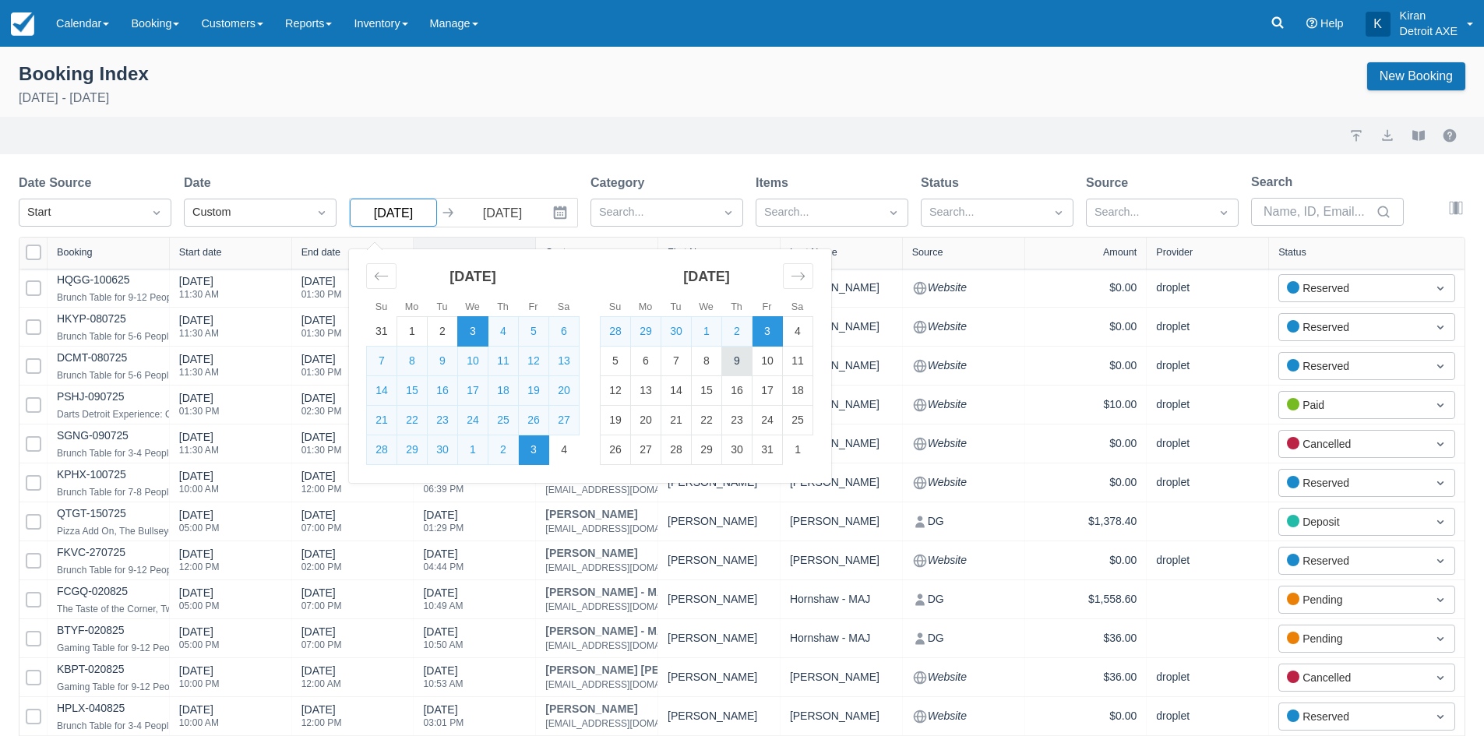 Image resolution: width=1484 pixels, height=736 pixels. What do you see at coordinates (736, 307) in the screenshot?
I see `small: Th` at bounding box center [736, 307].